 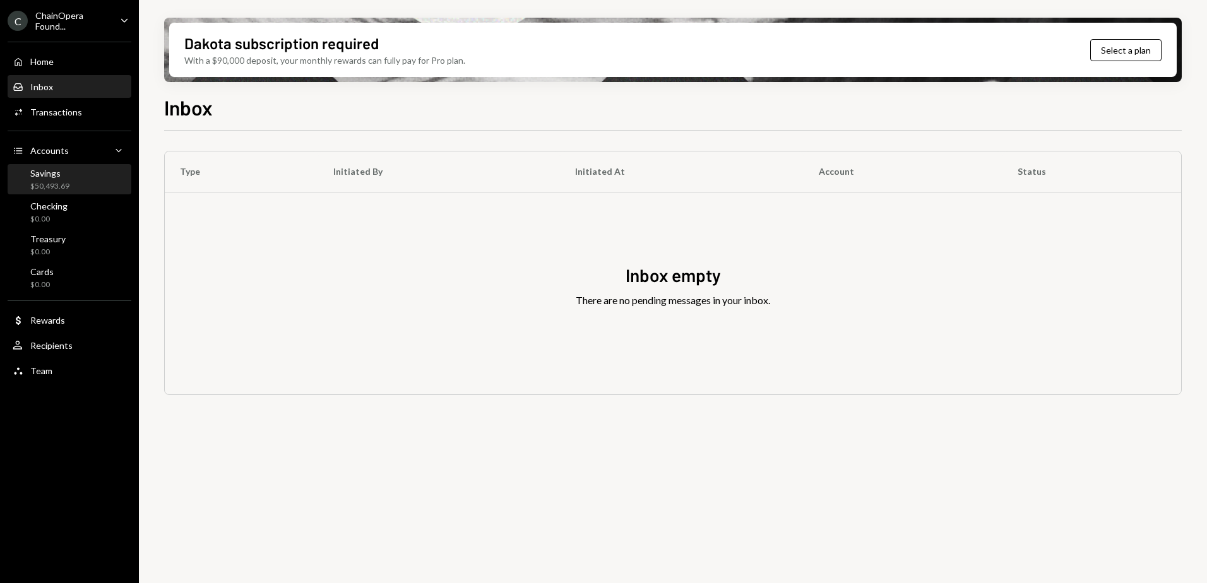 I want to click on div: ChainOpera Found..., so click(x=73, y=21).